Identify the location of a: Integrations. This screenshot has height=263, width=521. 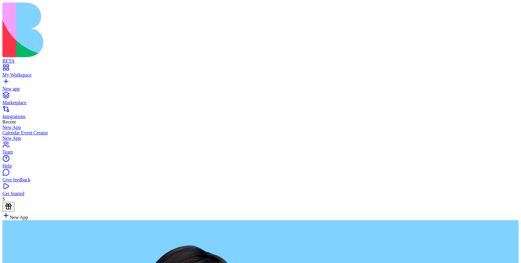
(260, 114).